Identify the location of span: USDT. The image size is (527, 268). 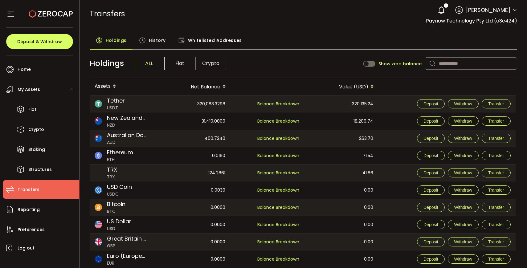
(116, 108).